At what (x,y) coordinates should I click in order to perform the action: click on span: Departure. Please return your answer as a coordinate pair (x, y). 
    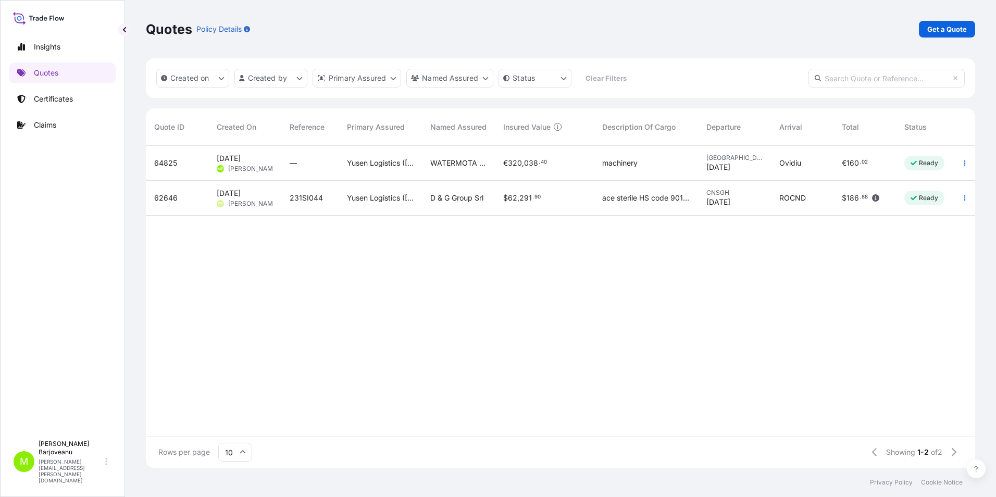
    Looking at the image, I should click on (724, 127).